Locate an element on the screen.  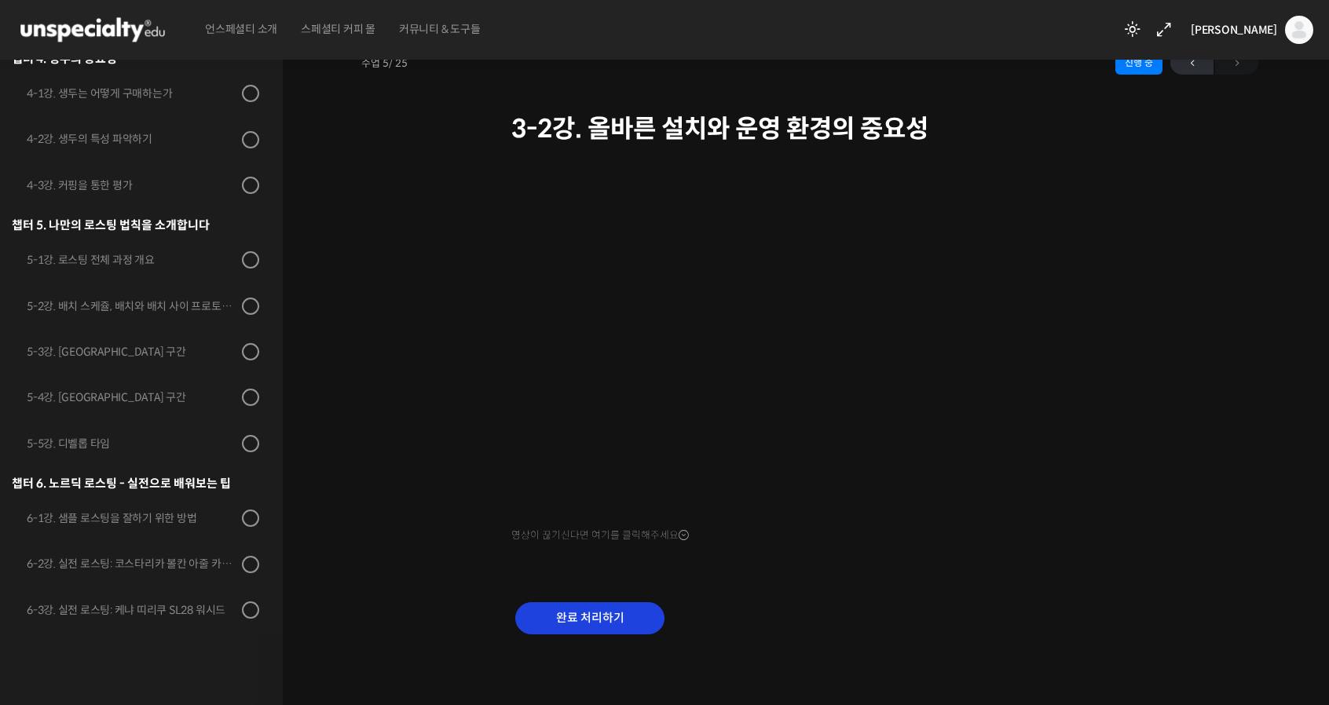
h1: 3-2강. 올바른 설치와 운영 환경의 중요성 is located at coordinates (810, 129).